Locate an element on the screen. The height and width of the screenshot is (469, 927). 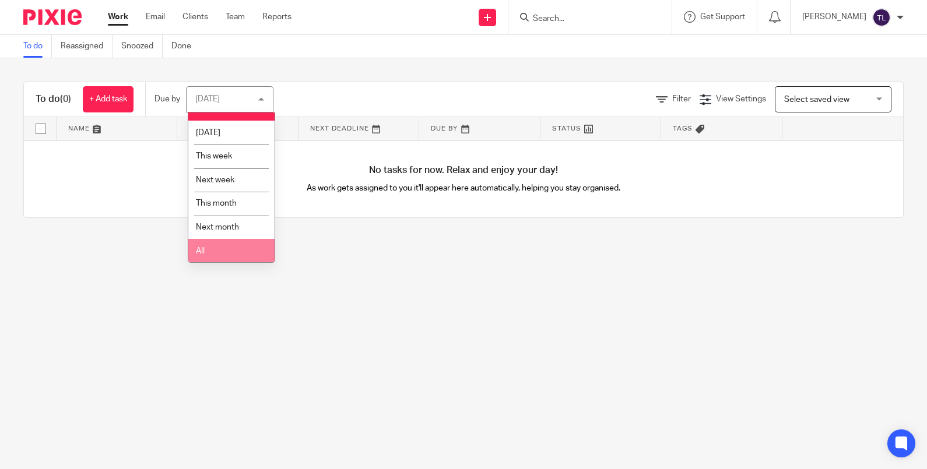
span: View Settings is located at coordinates (741, 99).